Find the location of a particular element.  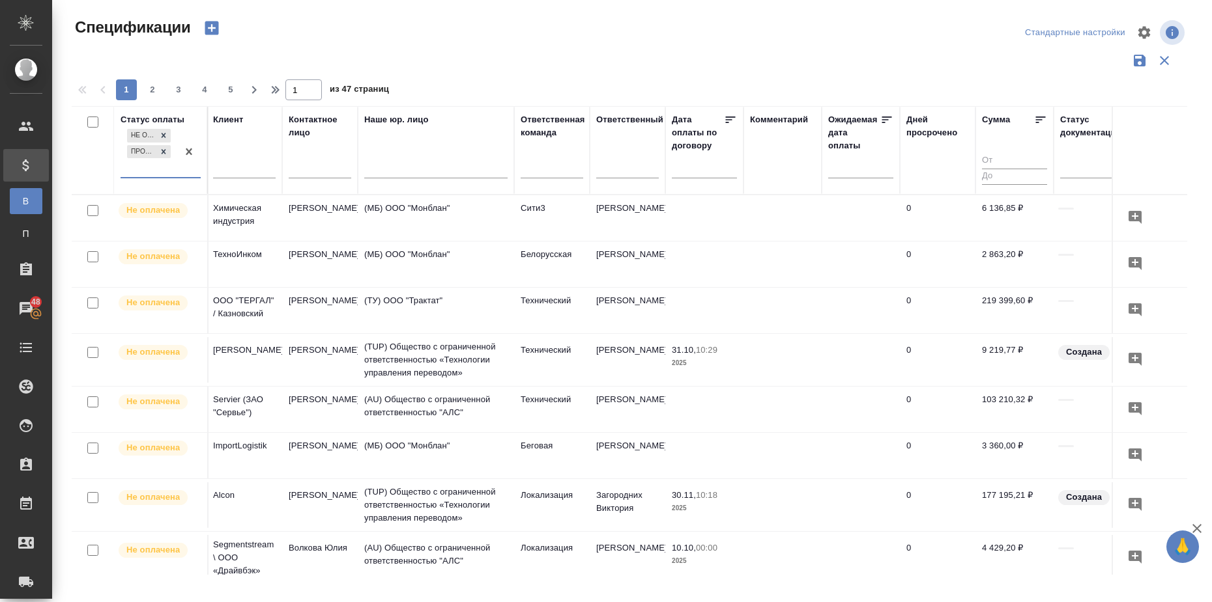

button: Сбросить фильтры is located at coordinates (1164, 61).